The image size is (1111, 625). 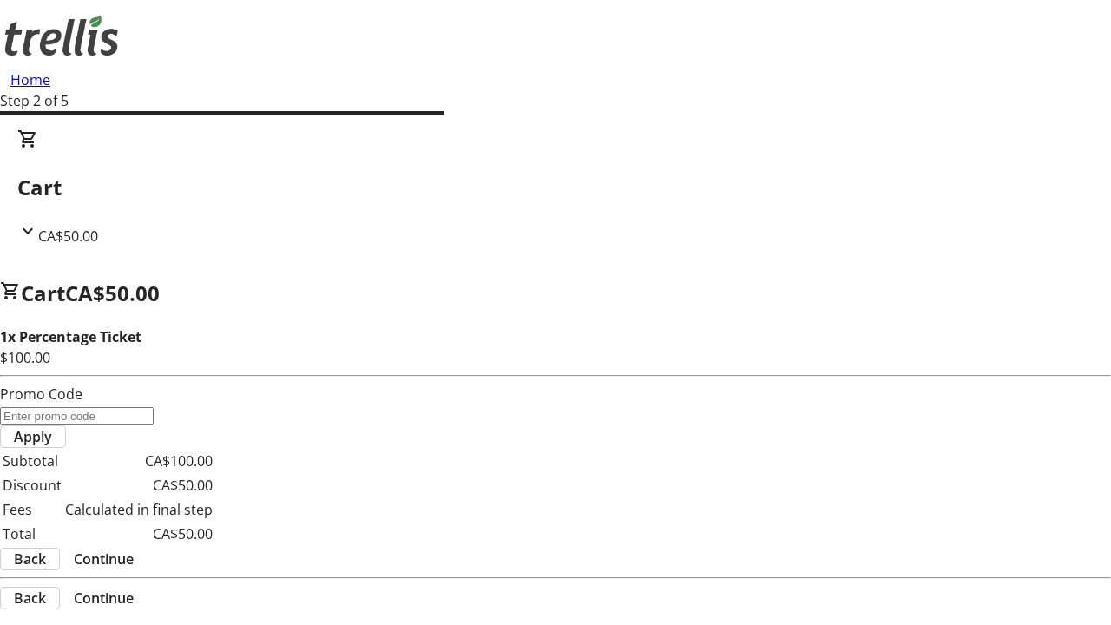 I want to click on td: Total, so click(x=32, y=534).